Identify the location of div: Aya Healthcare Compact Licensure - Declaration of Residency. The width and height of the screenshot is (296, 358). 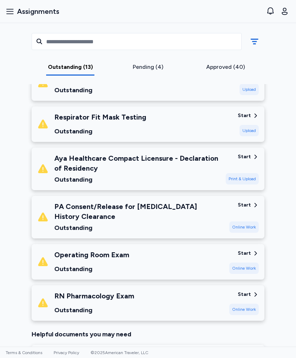
(137, 163).